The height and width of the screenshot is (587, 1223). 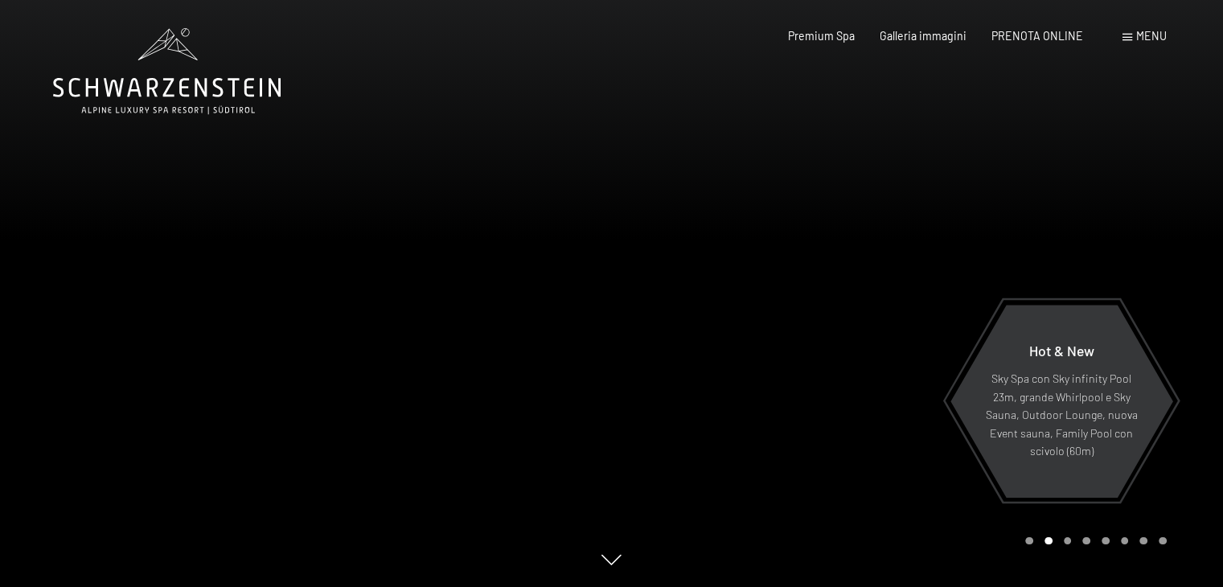 What do you see at coordinates (1152, 35) in the screenshot?
I see `span: Menu` at bounding box center [1152, 35].